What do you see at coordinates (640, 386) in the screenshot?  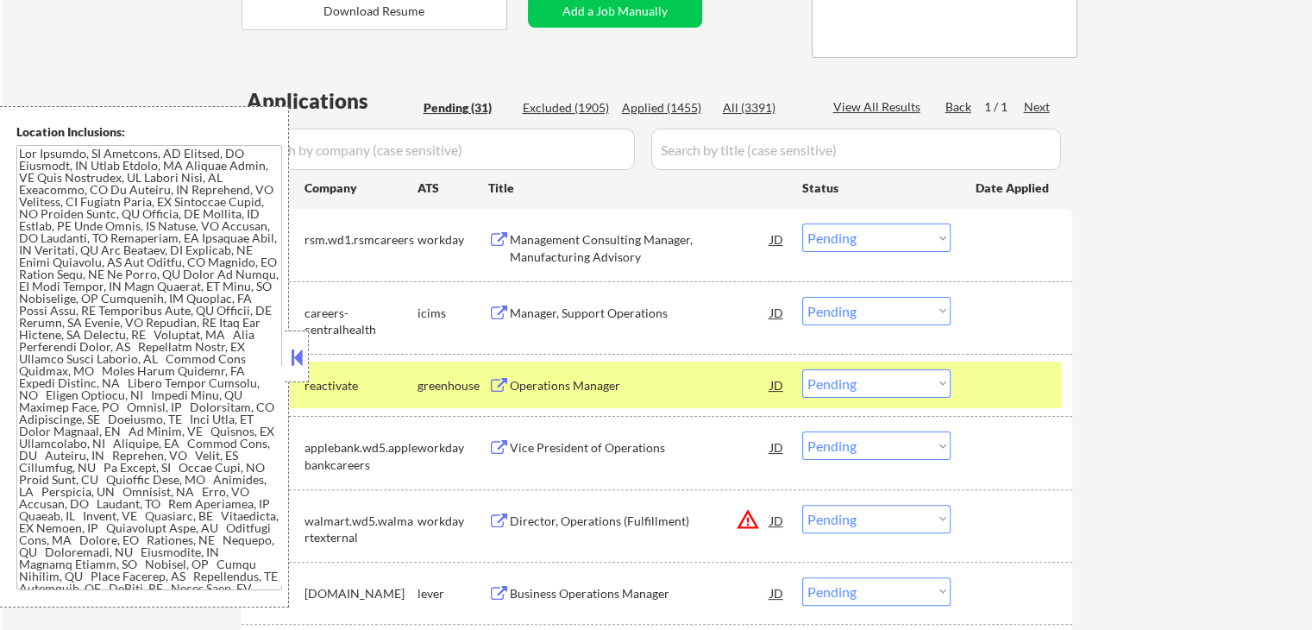 I see `div: Operations Manager` at bounding box center [640, 386].